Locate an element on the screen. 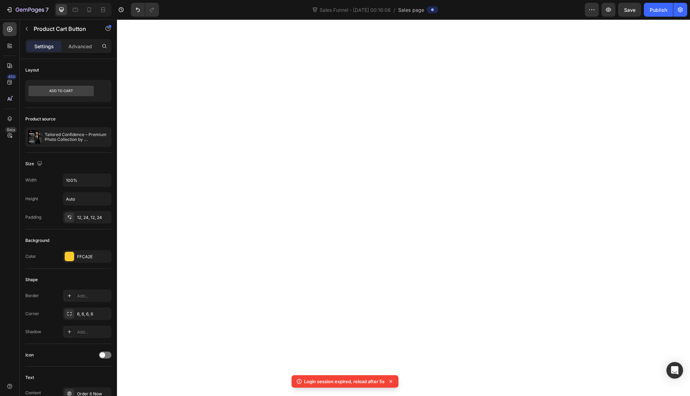 The height and width of the screenshot is (396, 690). div: Publish is located at coordinates (658, 10).